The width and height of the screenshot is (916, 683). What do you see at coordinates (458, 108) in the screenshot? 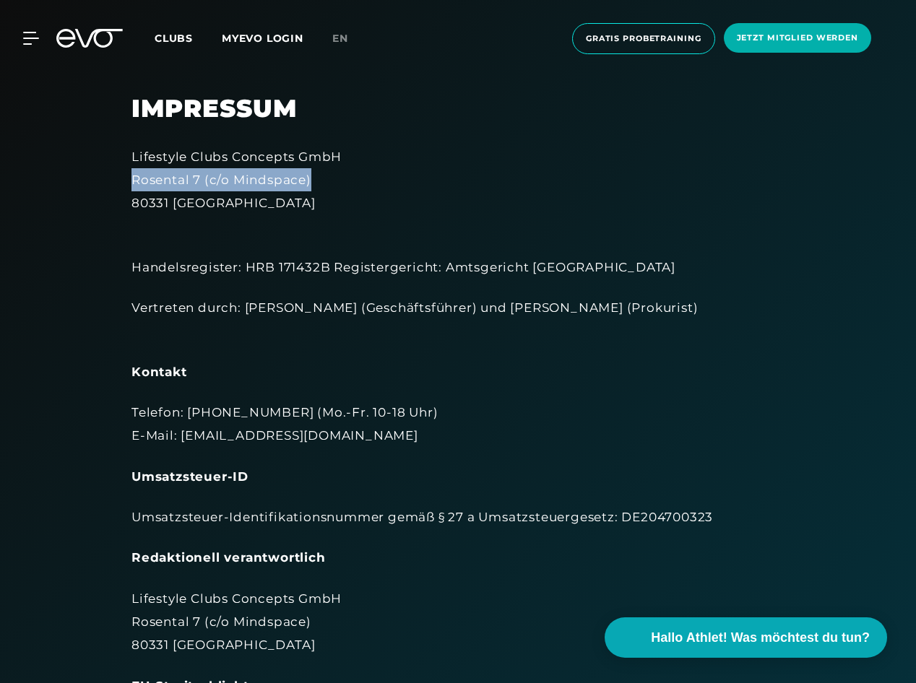
I see `h2: Impressum` at bounding box center [458, 108].